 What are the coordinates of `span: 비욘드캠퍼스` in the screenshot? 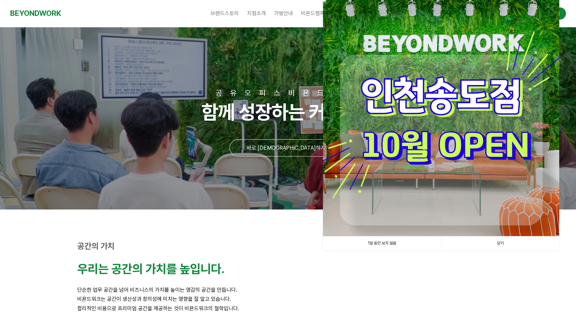 It's located at (315, 13).